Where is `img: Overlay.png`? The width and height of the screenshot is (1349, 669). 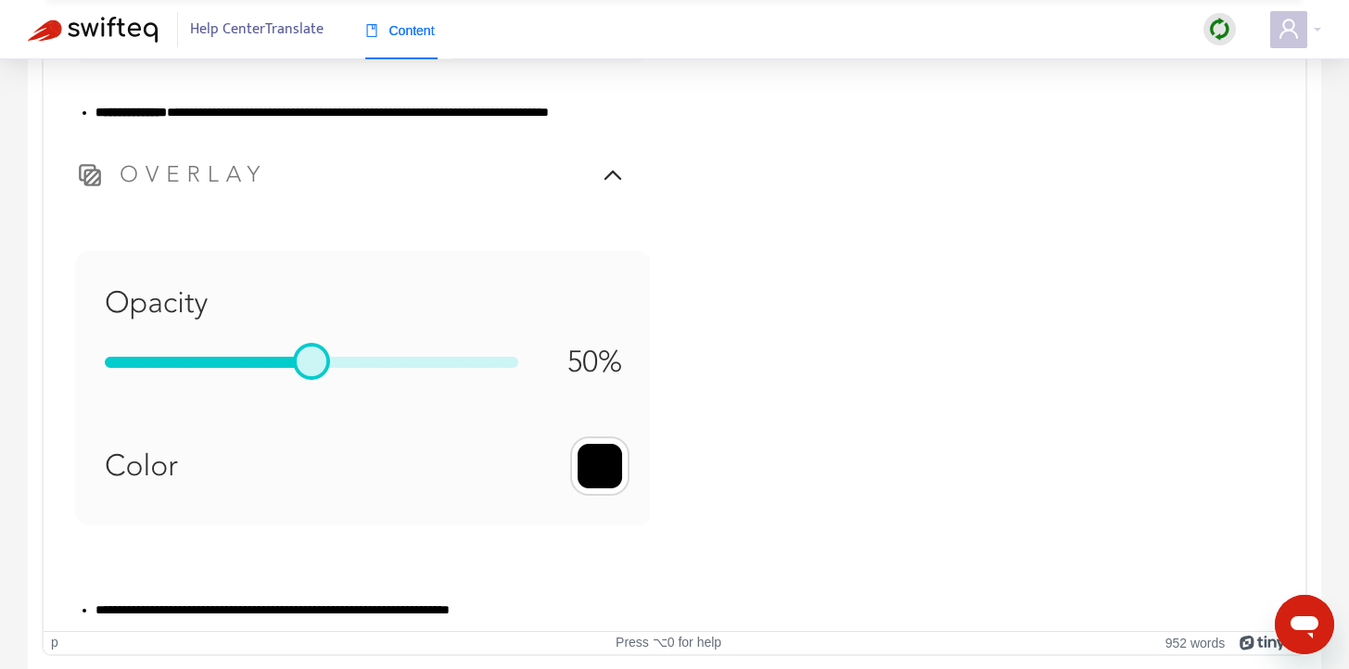 img: Overlay.png is located at coordinates (311, 345).